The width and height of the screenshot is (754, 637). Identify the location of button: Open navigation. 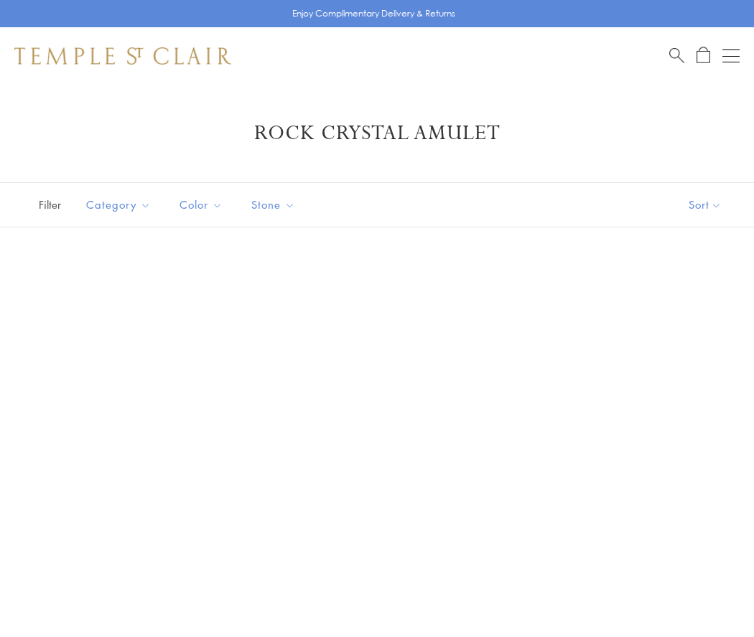
(731, 56).